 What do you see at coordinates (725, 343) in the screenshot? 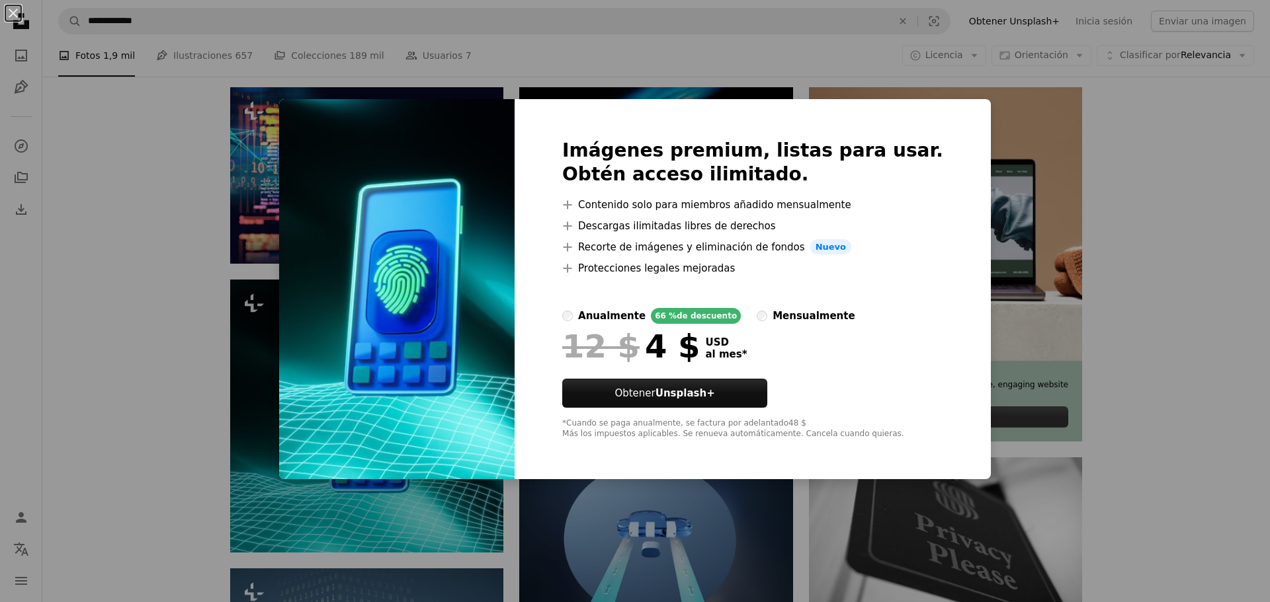
I see `span: USD` at bounding box center [725, 343].